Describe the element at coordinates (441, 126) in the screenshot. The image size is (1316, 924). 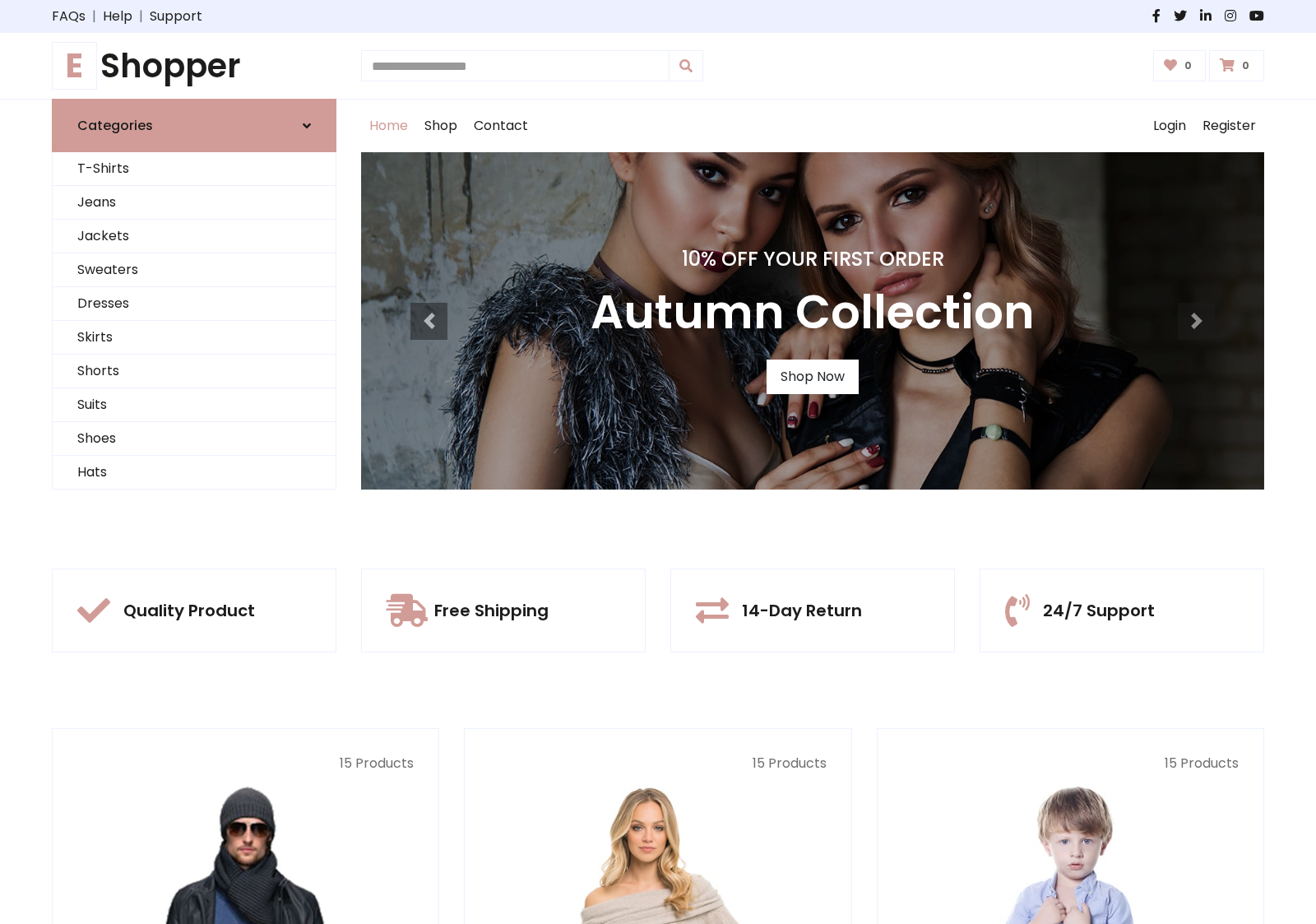
I see `a: Shop` at that location.